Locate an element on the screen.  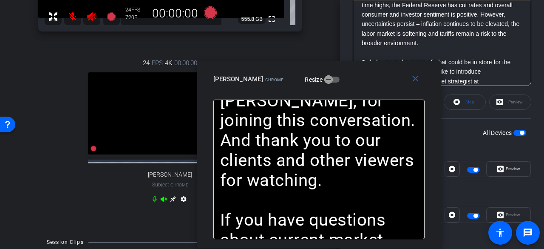
span: 24 is located at coordinates (146, 63).